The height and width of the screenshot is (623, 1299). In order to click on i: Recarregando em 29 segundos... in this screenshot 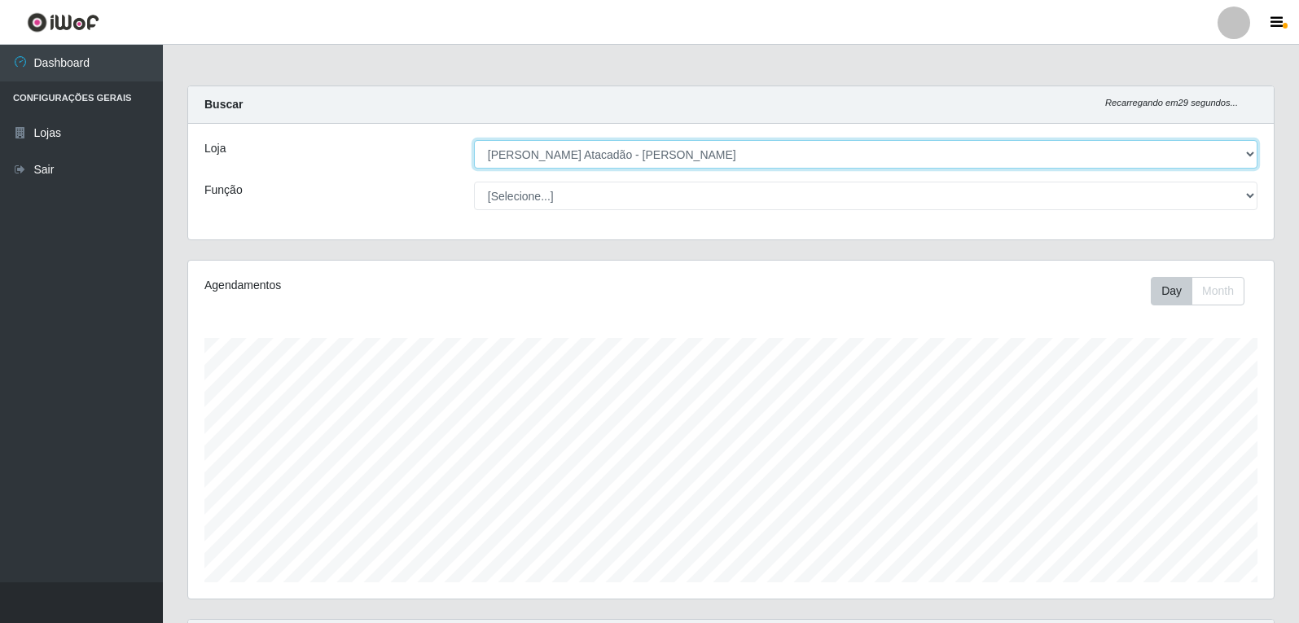, I will do `click(1171, 103)`.